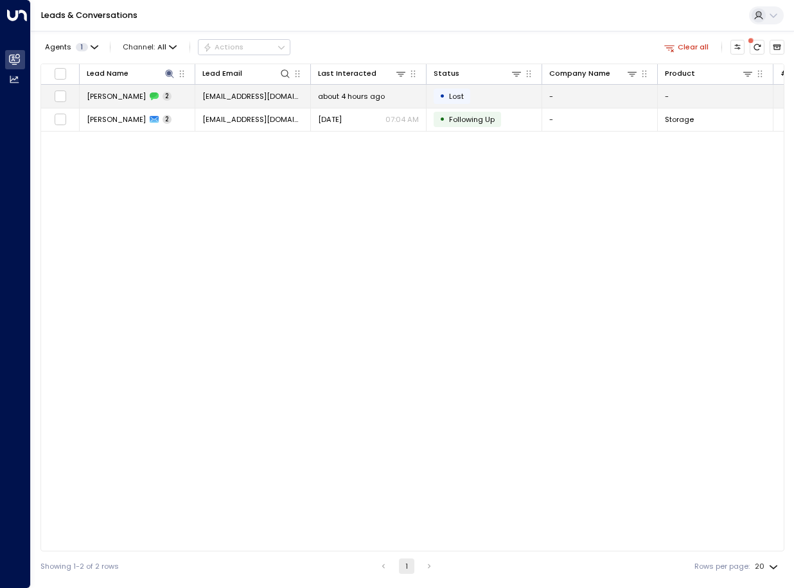 The image size is (794, 588). Describe the element at coordinates (757, 47) in the screenshot. I see `span: There are new threads available. Refresh the grid to view the latest updates.` at that location.